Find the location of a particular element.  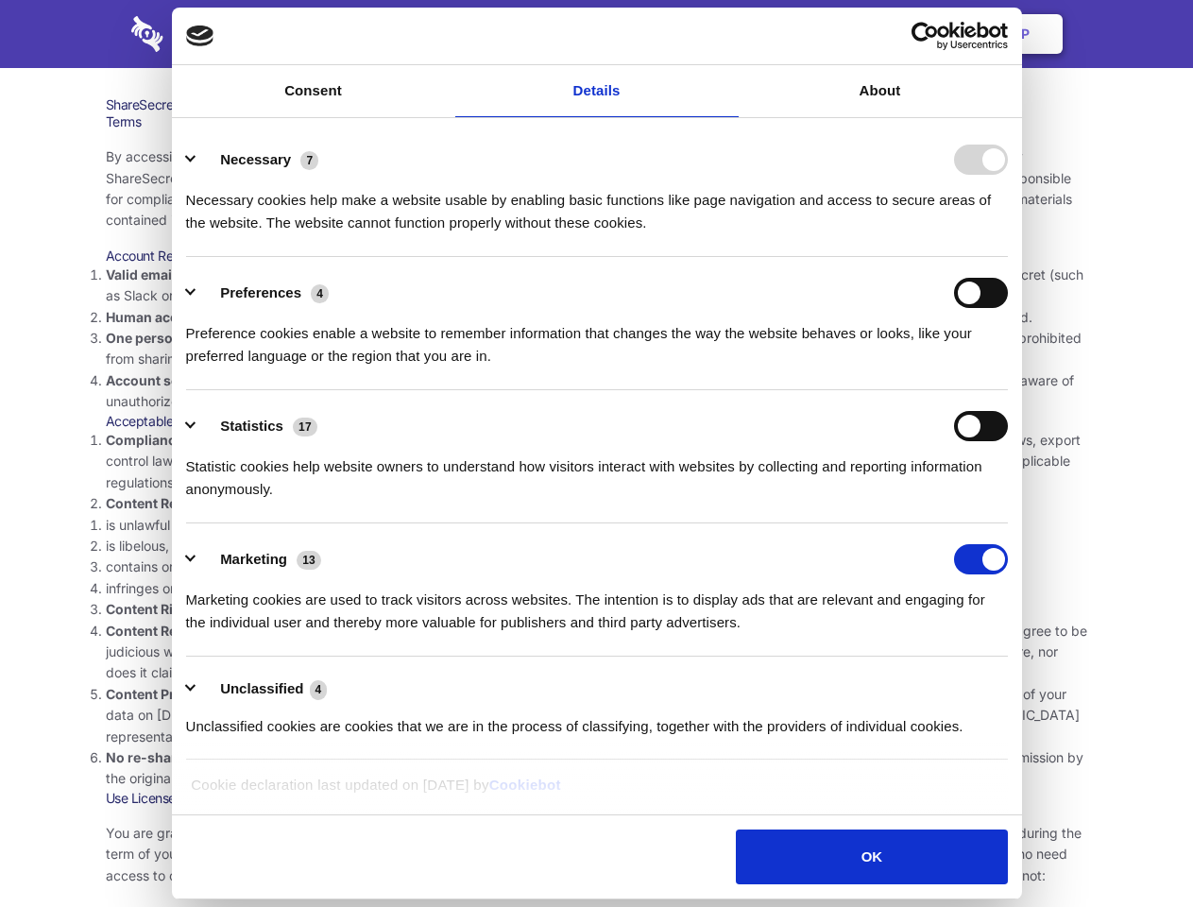

div: Necessary cookies help make a website usable by enabling basic functions like page navigation and... is located at coordinates (597, 204).